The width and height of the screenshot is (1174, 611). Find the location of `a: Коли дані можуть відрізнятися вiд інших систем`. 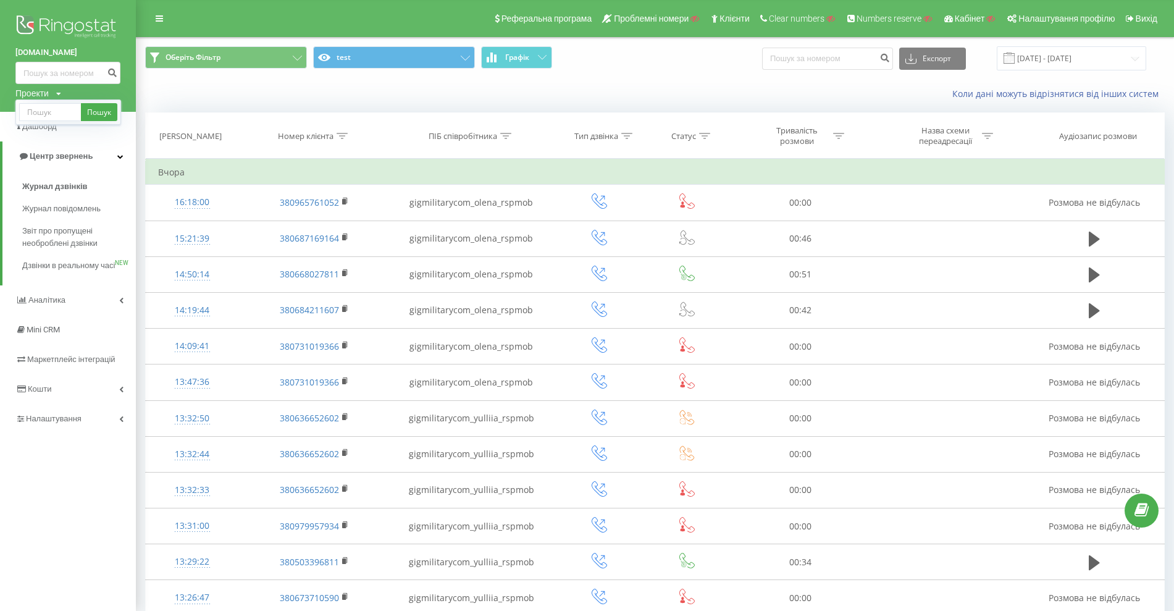

a: Коли дані можуть відрізнятися вiд інших систем is located at coordinates (1059, 93).